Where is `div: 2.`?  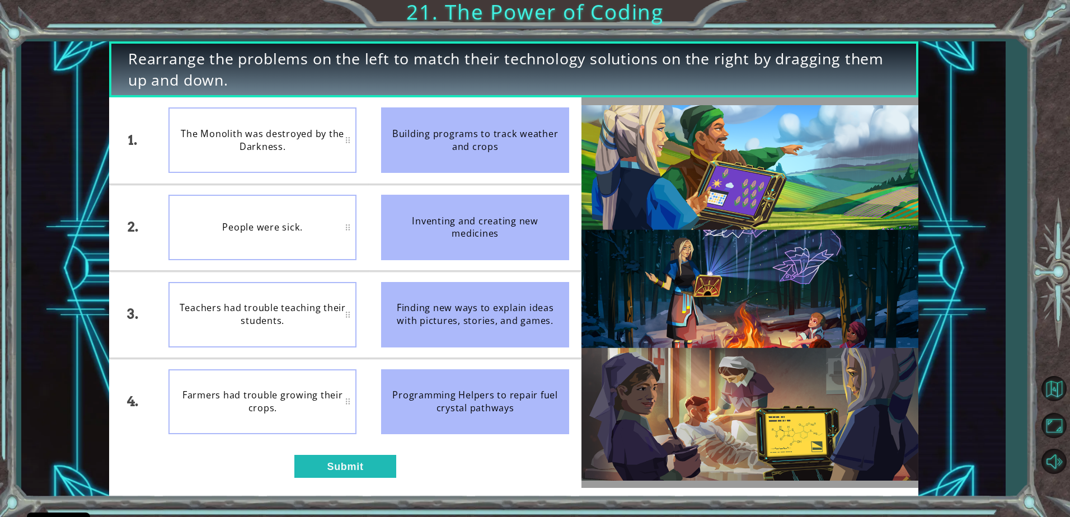 div: 2. is located at coordinates (133, 228).